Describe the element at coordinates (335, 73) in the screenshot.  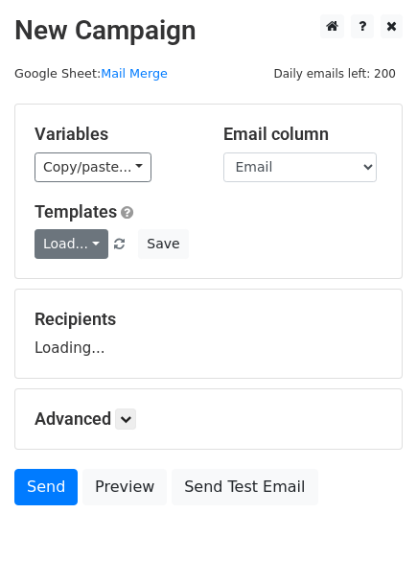
I see `a: Daily emails left: 200` at that location.